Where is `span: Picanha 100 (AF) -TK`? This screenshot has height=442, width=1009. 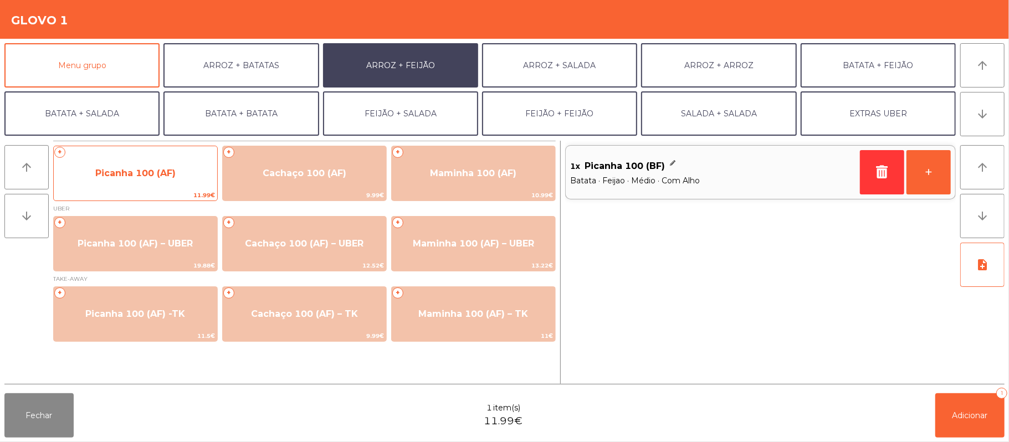
span: Picanha 100 (AF) -TK is located at coordinates (135, 314).